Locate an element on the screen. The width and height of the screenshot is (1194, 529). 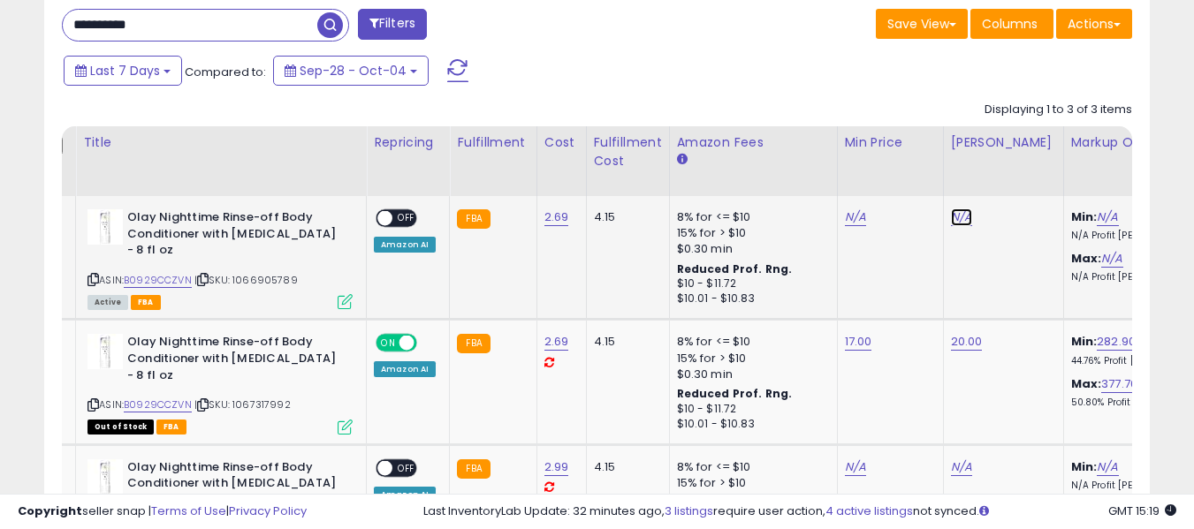
div: Displaying 1 to 3 of 3 items is located at coordinates (1058, 110).